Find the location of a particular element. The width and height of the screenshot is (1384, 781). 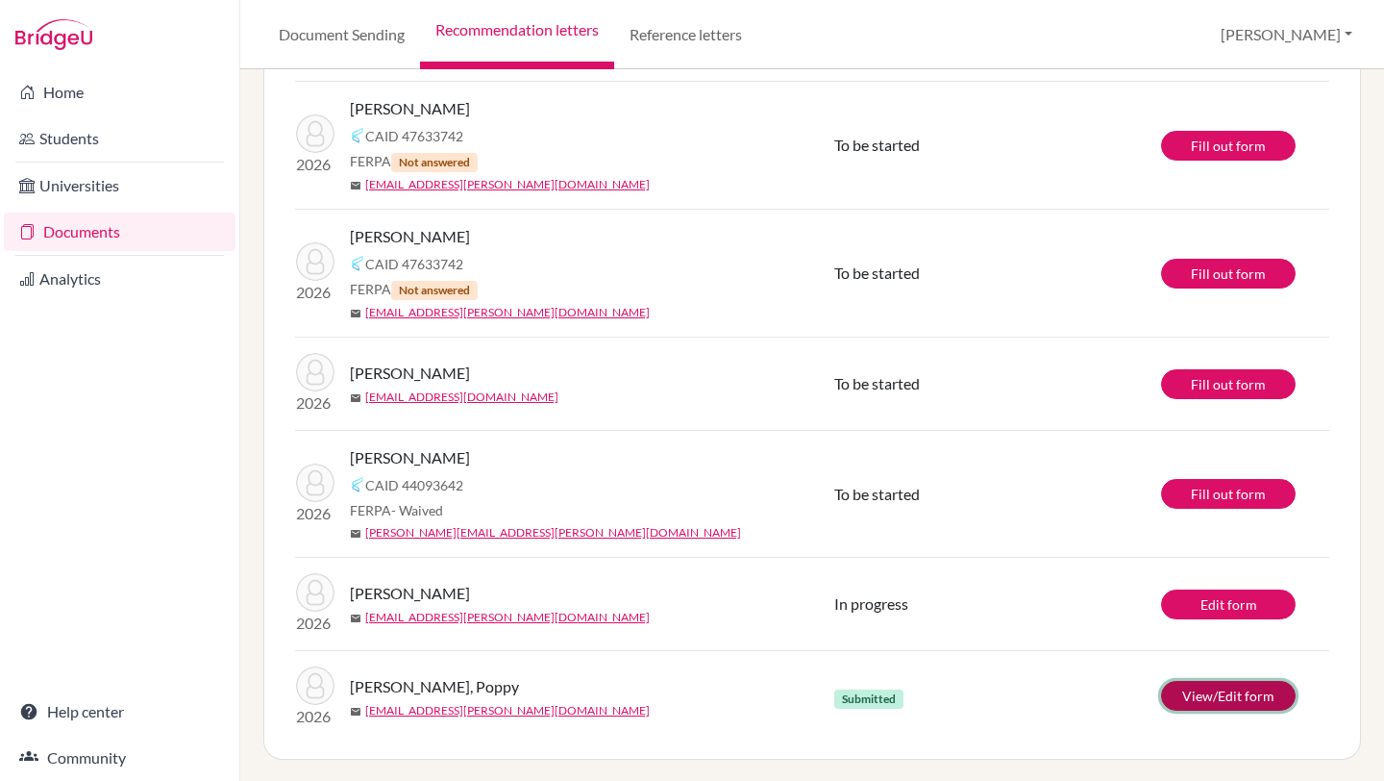

span: - Waived is located at coordinates (417, 510).